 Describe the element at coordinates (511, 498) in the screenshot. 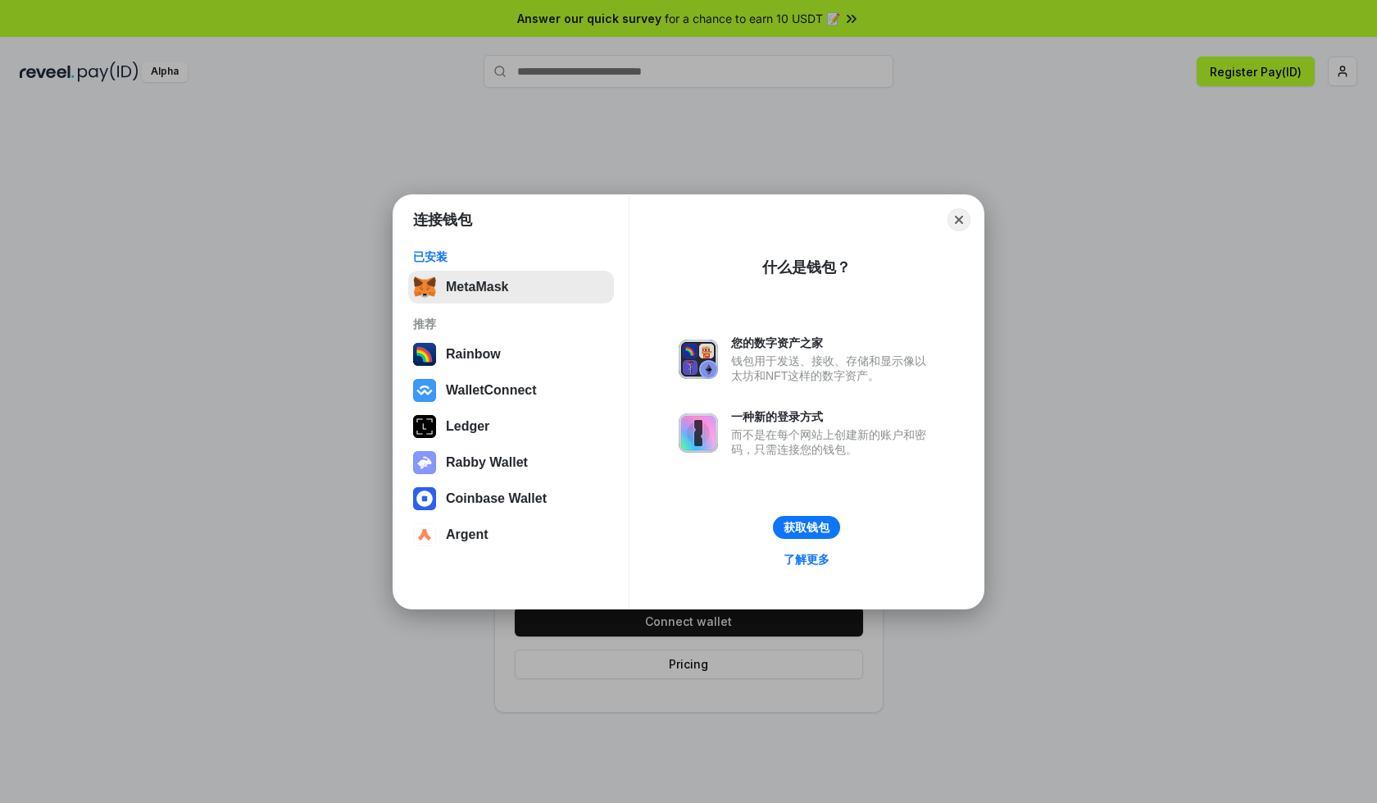

I see `button: Coinbase Wallet` at that location.